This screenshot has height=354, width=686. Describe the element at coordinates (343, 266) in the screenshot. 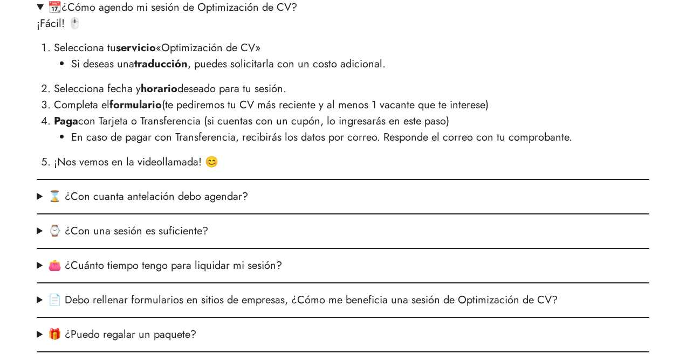

I see `summary: 👛 ¿Cuánto tiempo tengo para liquidar mi sesión?` at that location.